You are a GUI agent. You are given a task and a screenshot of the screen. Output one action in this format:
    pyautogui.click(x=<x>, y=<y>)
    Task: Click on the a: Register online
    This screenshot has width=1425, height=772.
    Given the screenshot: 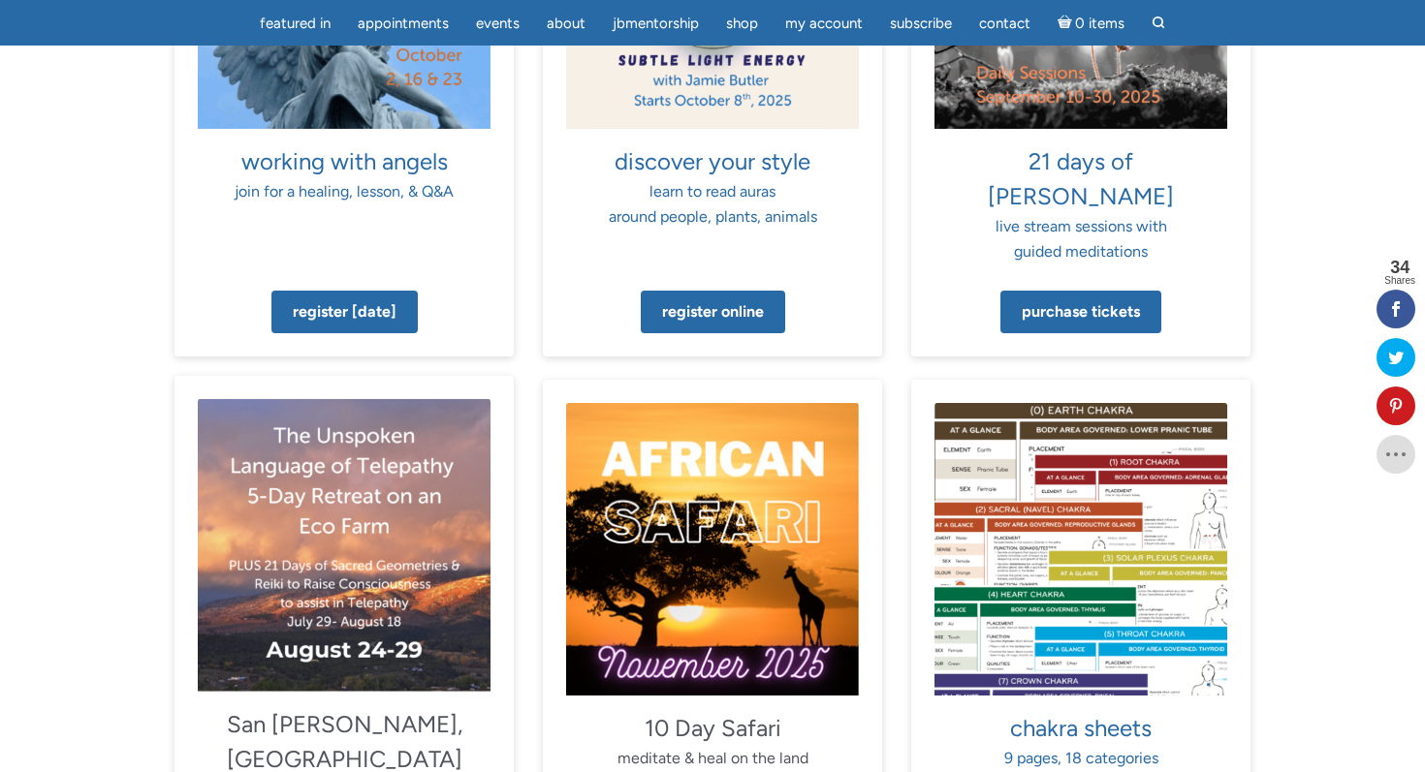 What is the action you would take?
    pyautogui.click(x=712, y=312)
    